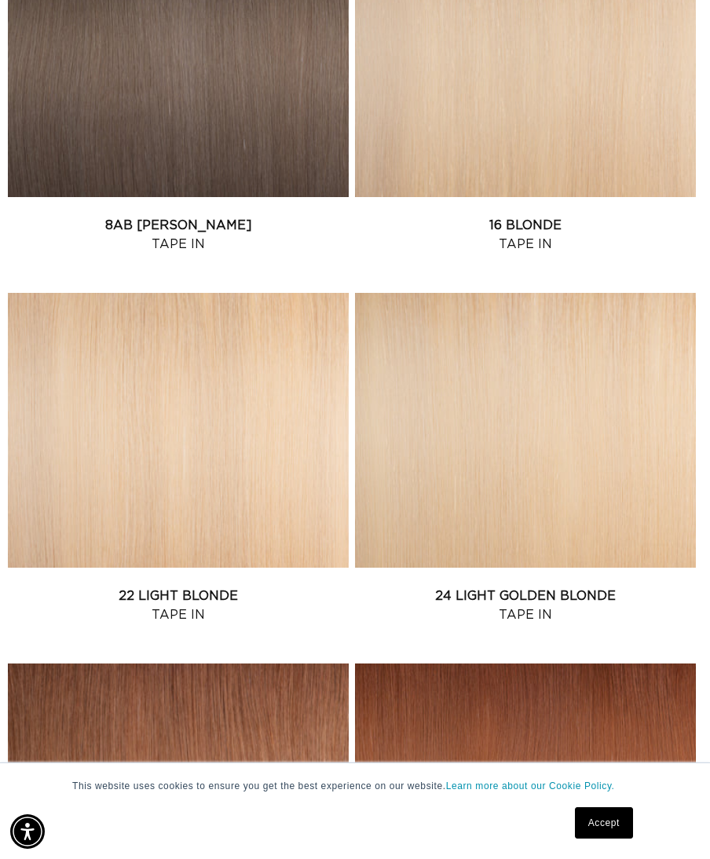 This screenshot has width=710, height=859. I want to click on a: 24 Light Golden Blonde Tape In, so click(526, 606).